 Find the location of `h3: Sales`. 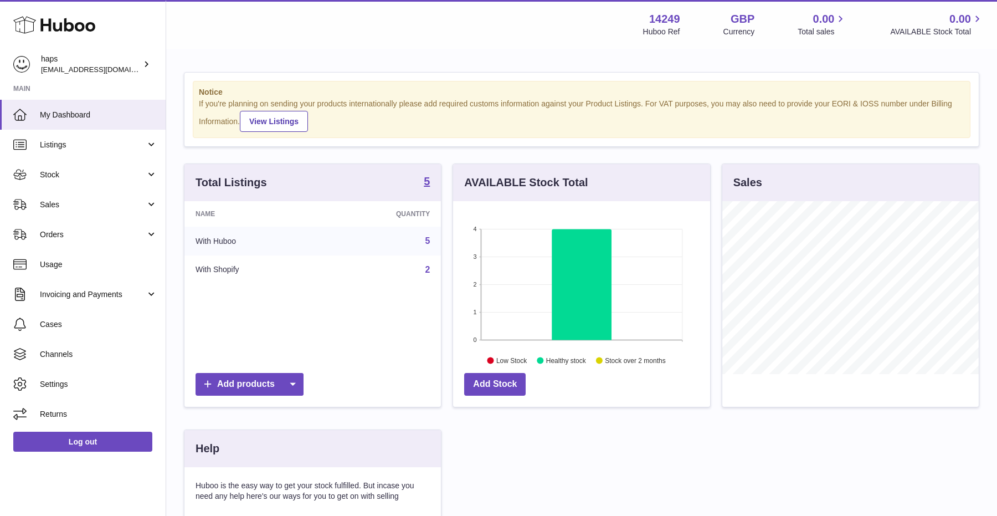

h3: Sales is located at coordinates (748, 182).